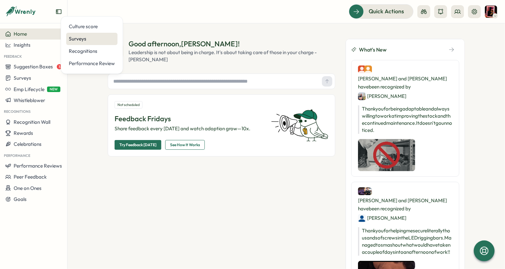  What do you see at coordinates (22, 78) in the screenshot?
I see `span: Surveys` at bounding box center [22, 78].